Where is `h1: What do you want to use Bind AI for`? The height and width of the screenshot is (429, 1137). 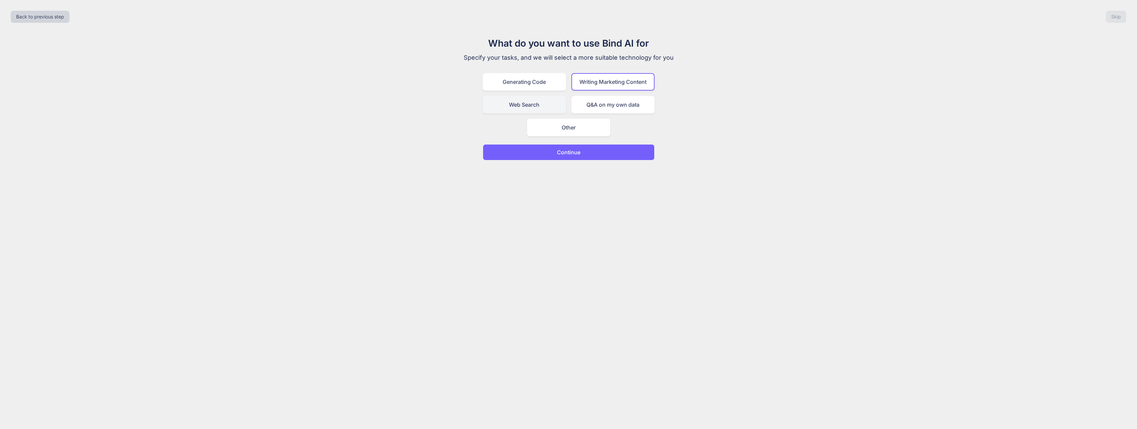 h1: What do you want to use Bind AI for is located at coordinates (569, 43).